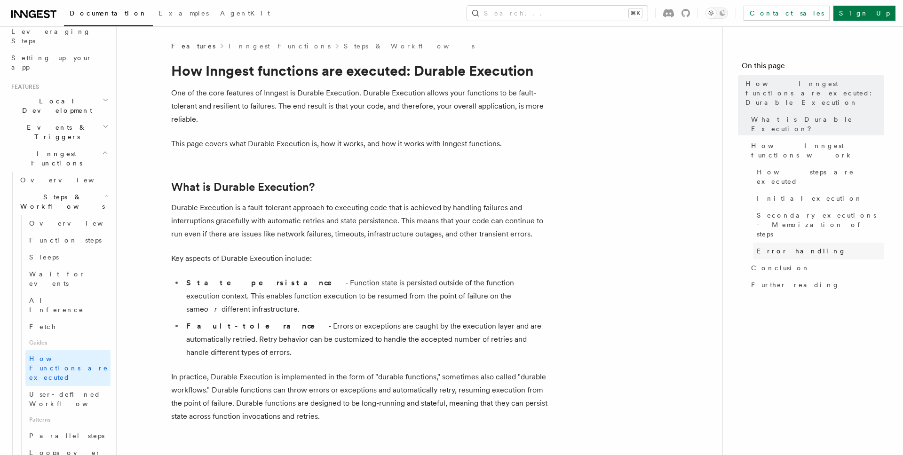 The width and height of the screenshot is (903, 455). Describe the element at coordinates (59, 132) in the screenshot. I see `button: Events & Triggers` at that location.